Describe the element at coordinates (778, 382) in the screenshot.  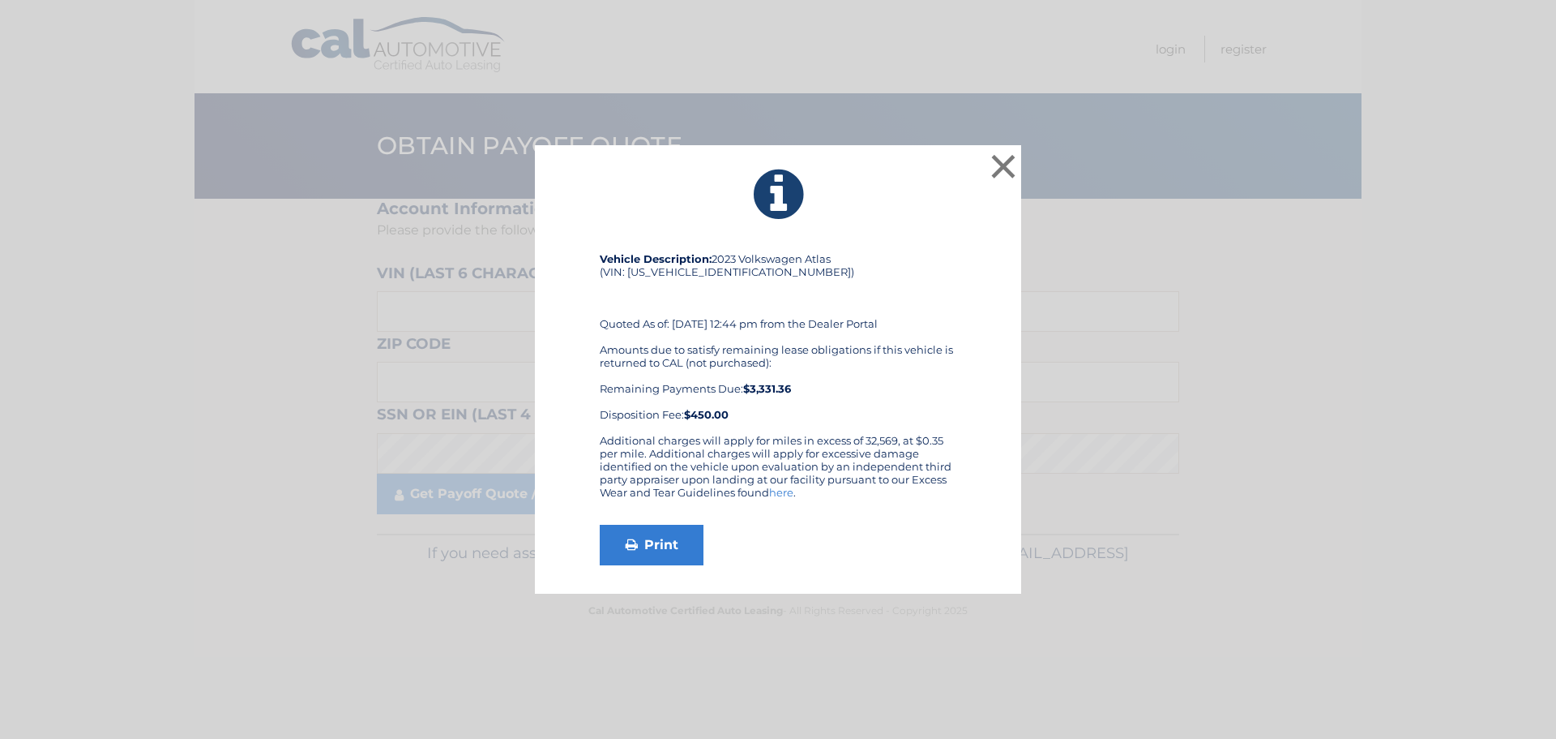
I see `div: Amounts due to satisfy remaining lease obligations if this vehicle is returned to CAL (not purcha...` at that location.